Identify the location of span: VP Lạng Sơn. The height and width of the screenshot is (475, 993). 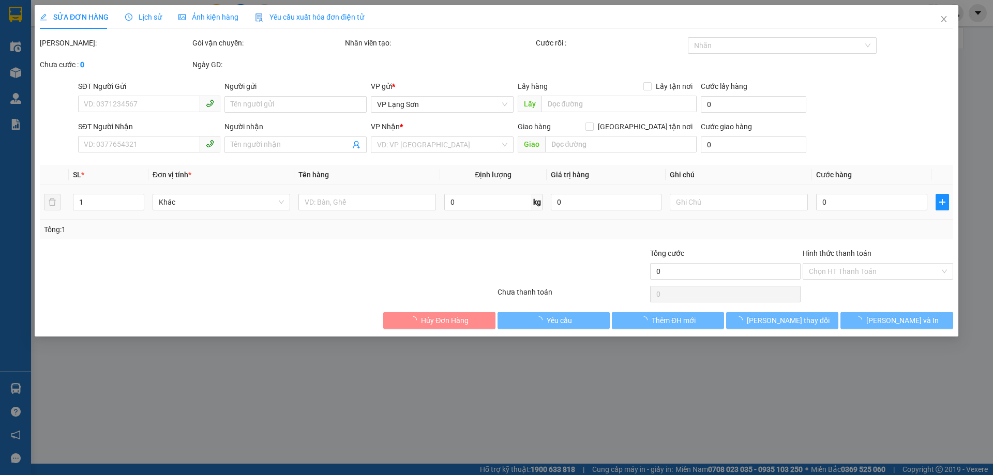
(442, 104).